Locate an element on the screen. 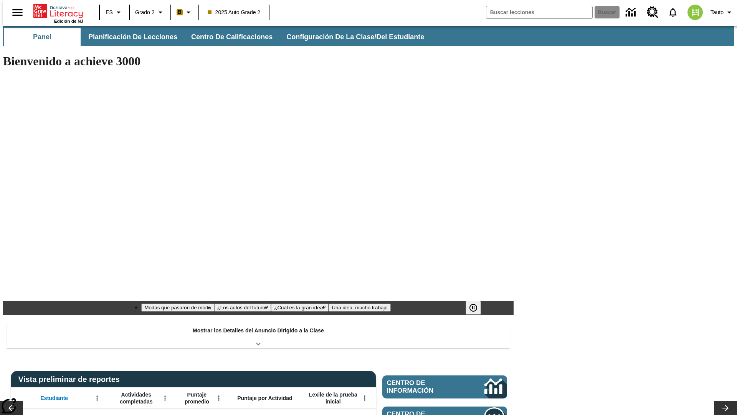  button: Lenguaje: ES, Selecciona un idioma is located at coordinates (114, 12).